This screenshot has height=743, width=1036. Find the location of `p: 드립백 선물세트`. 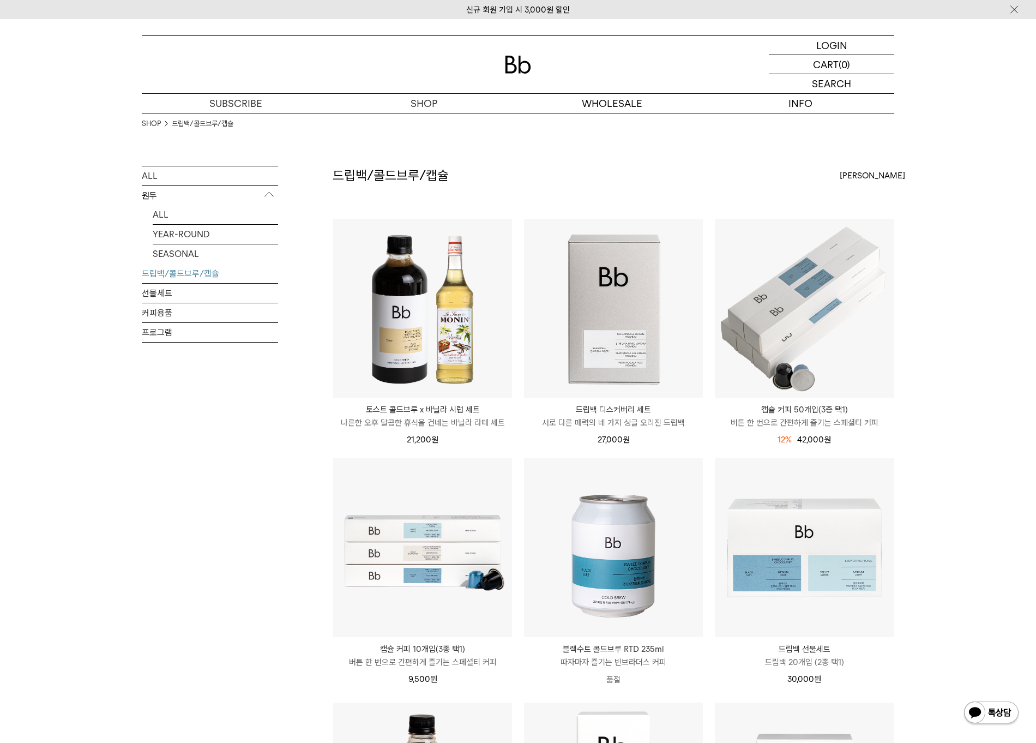

p: 드립백 선물세트 is located at coordinates (804, 649).